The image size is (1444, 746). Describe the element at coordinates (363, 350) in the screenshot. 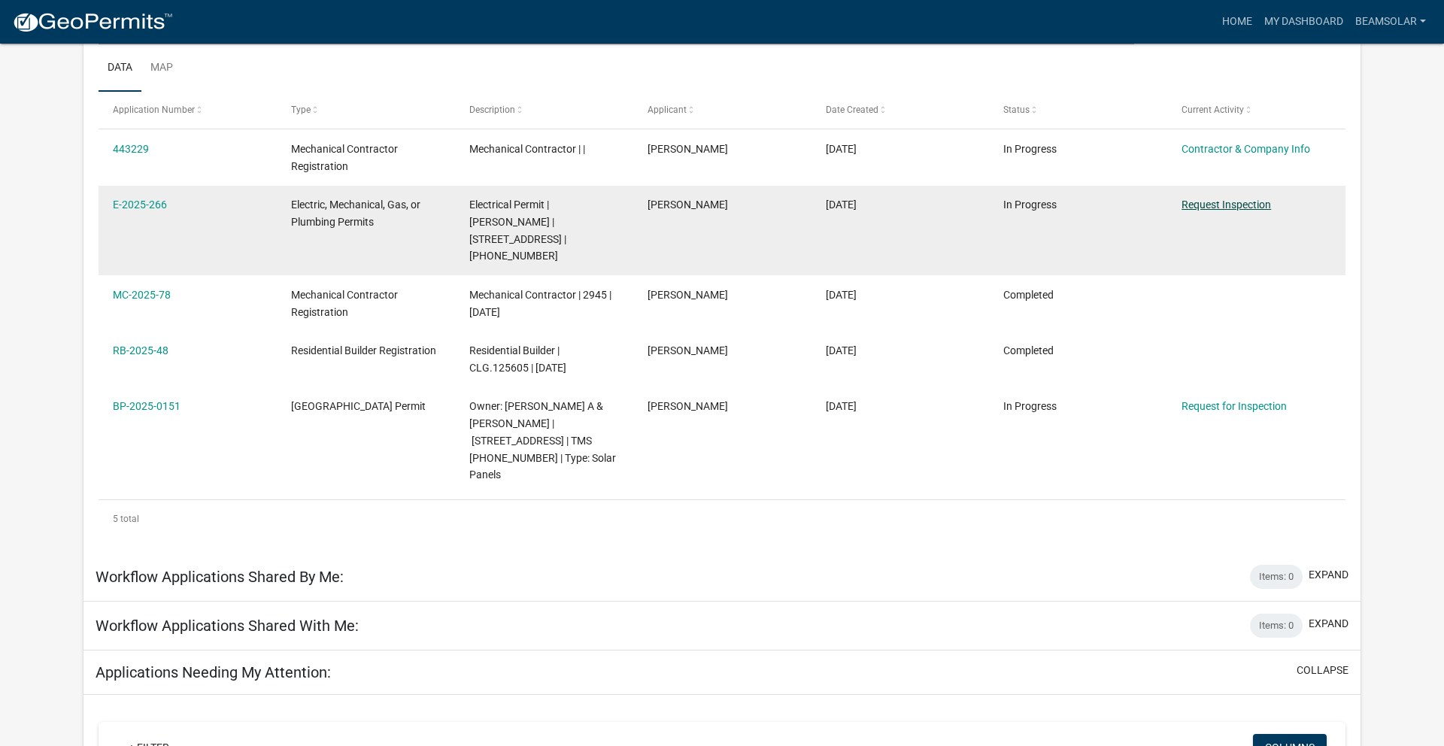

I see `span: Residential Builder Registration` at that location.